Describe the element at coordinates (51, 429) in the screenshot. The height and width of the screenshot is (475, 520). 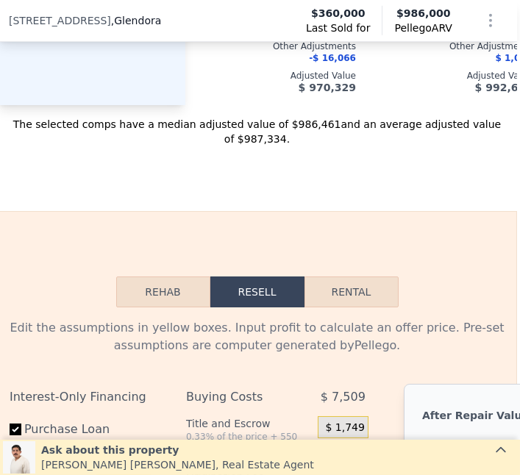
I see `label: Purchase Loan` at that location.